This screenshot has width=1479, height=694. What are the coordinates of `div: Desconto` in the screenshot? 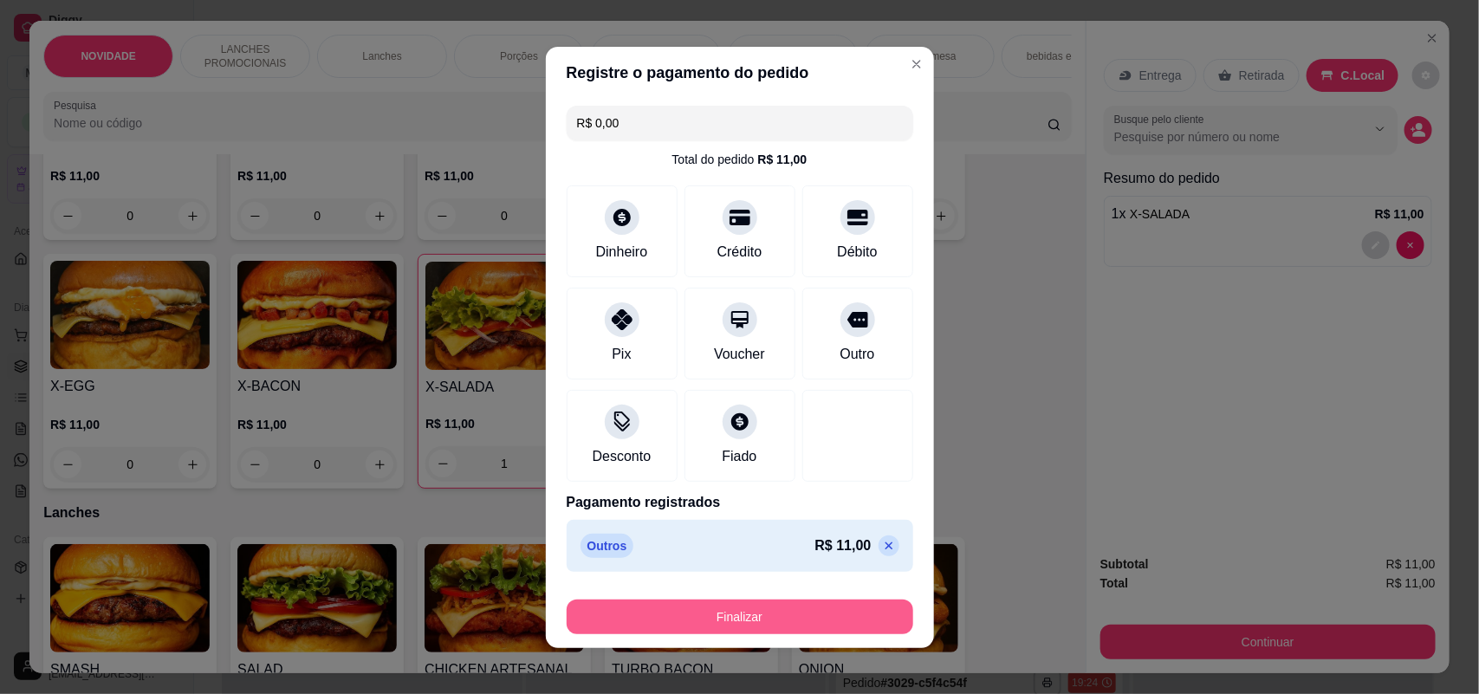 It's located at (622, 457).